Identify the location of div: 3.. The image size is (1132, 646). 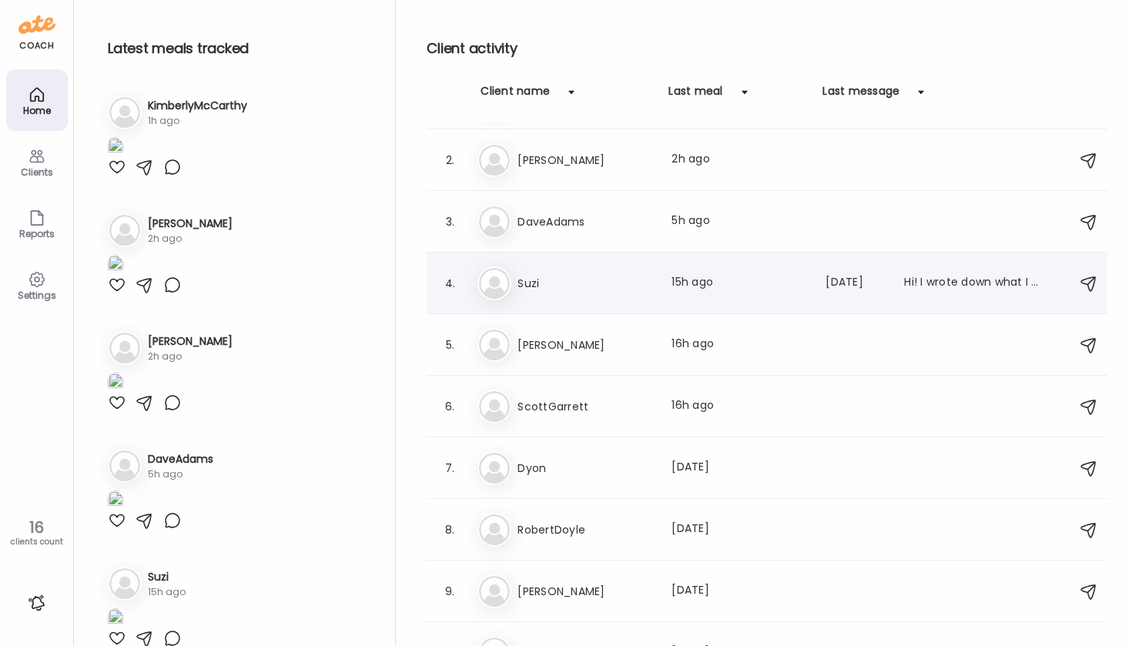
(450, 222).